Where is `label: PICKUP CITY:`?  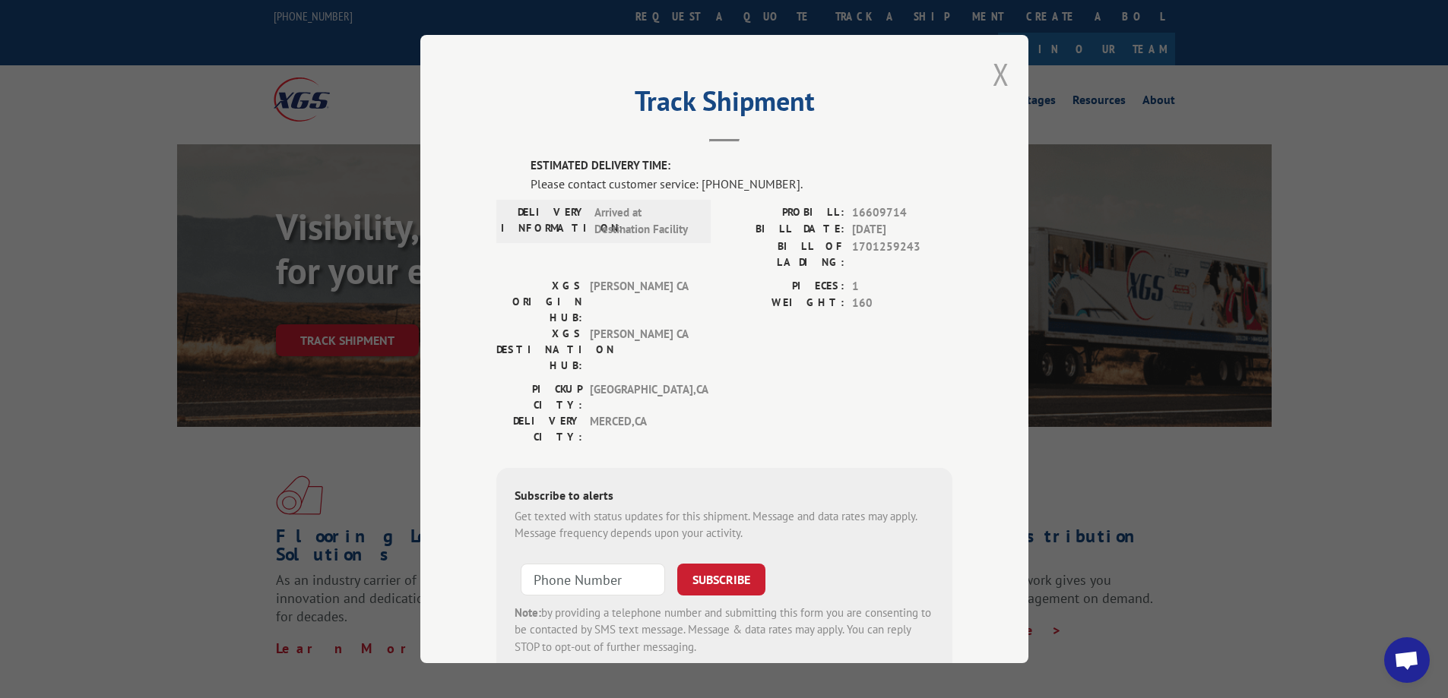
label: PICKUP CITY: is located at coordinates (539, 397).